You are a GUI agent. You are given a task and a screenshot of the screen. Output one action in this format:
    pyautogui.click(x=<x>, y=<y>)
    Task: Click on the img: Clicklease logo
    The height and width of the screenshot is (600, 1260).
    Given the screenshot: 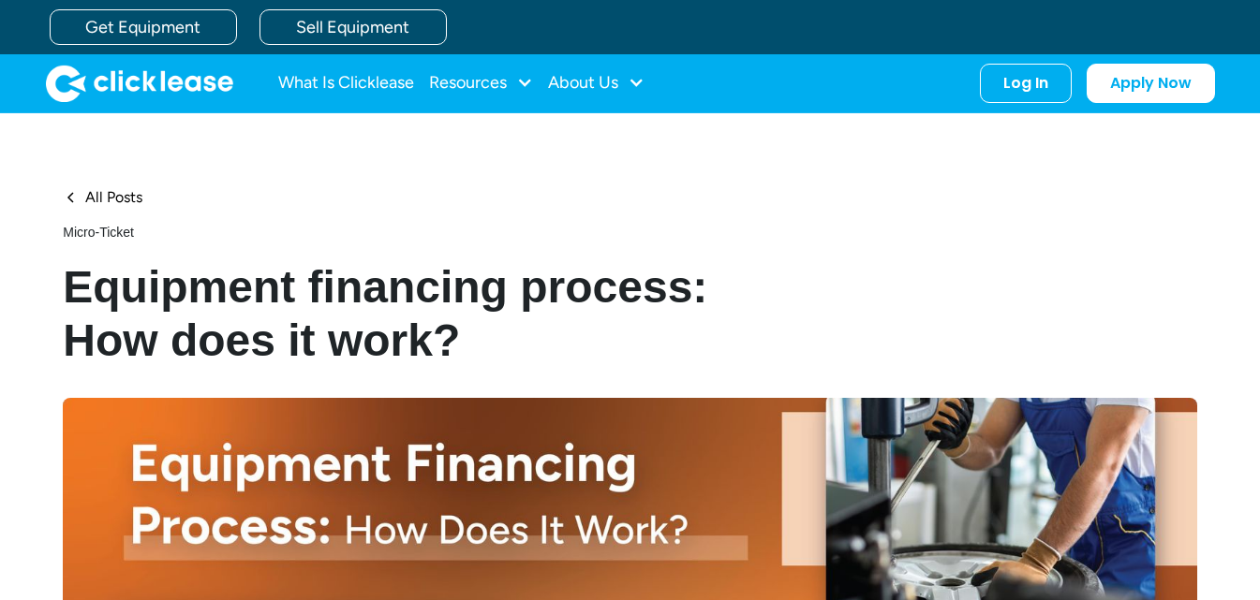 What is the action you would take?
    pyautogui.click(x=140, y=83)
    